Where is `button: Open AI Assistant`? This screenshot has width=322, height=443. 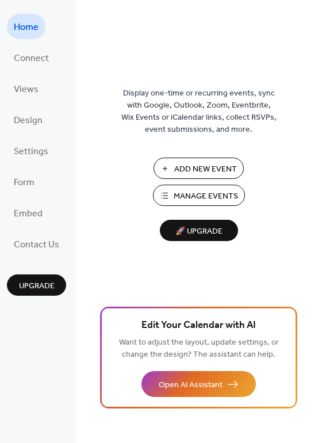 button: Open AI Assistant is located at coordinates (199, 384).